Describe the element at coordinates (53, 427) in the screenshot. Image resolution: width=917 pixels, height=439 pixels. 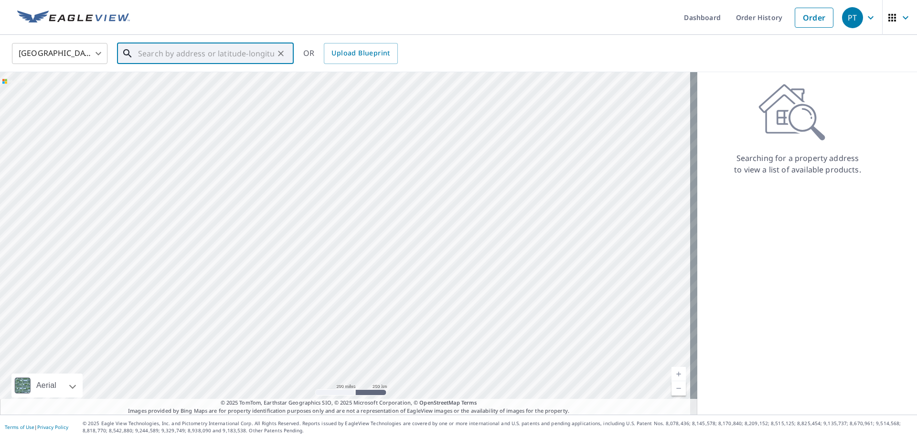
I see `a: Privacy Policy` at that location.